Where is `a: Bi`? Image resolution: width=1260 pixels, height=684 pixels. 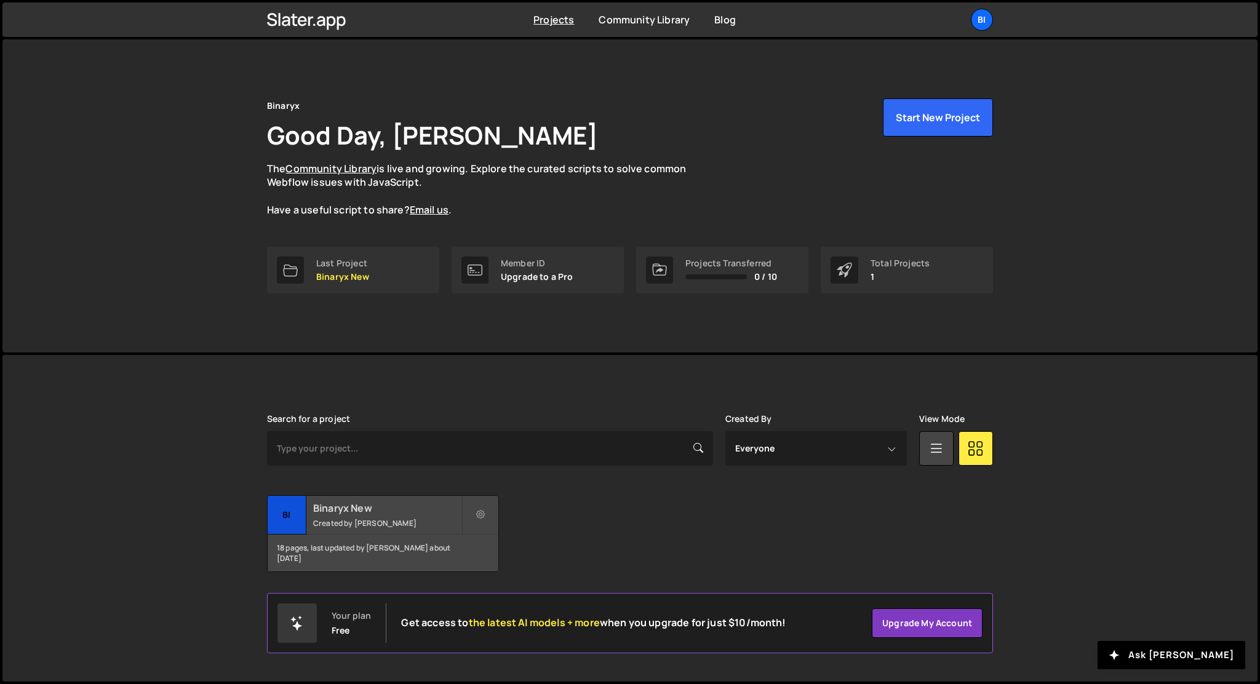
a: Bi is located at coordinates (982, 20).